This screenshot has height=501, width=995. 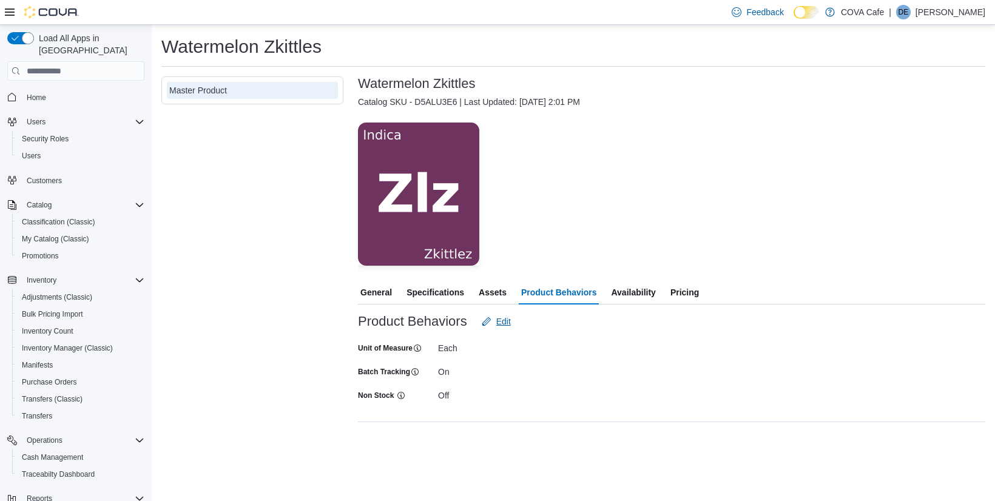 What do you see at coordinates (493, 292) in the screenshot?
I see `span: Assets` at bounding box center [493, 292].